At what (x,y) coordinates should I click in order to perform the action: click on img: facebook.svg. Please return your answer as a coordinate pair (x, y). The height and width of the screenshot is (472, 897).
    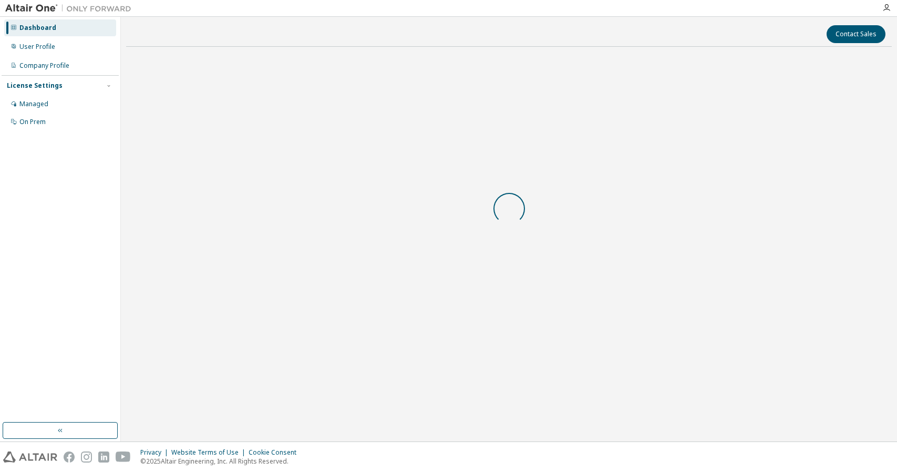
    Looking at the image, I should click on (69, 457).